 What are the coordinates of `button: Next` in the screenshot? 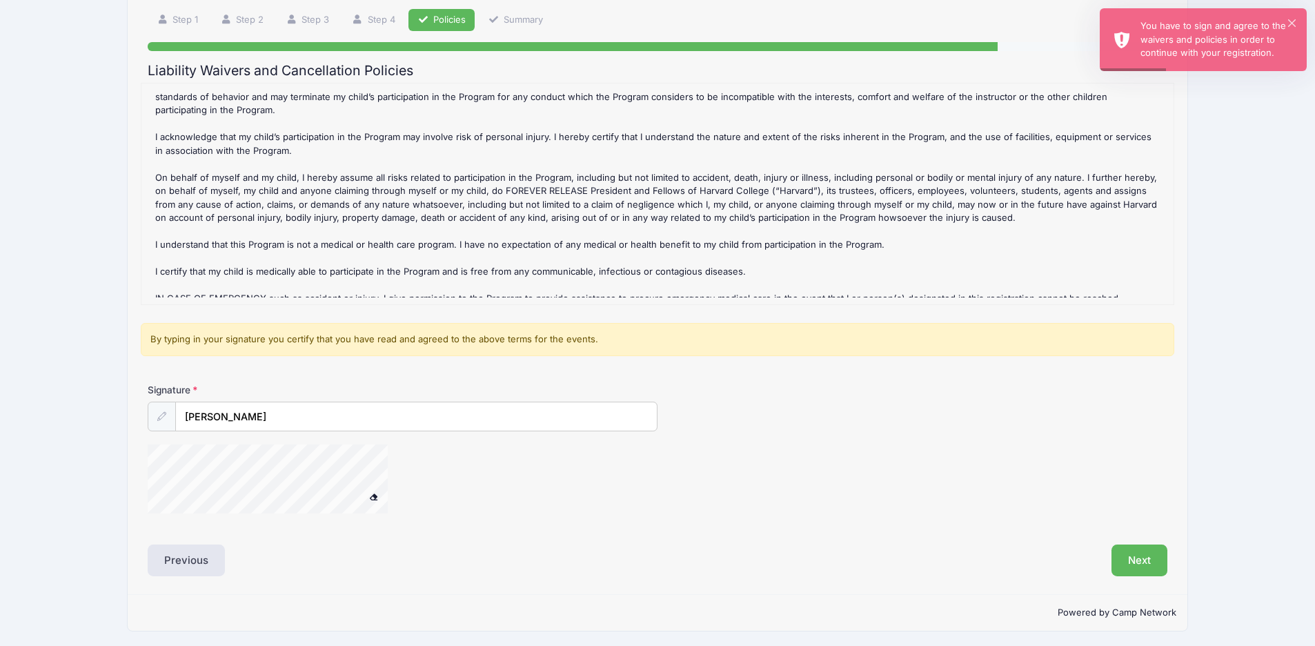 It's located at (1139, 560).